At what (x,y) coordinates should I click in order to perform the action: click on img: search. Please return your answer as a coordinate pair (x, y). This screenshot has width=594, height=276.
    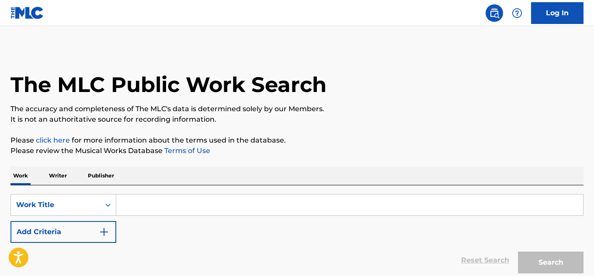
    Looking at the image, I should click on (494, 13).